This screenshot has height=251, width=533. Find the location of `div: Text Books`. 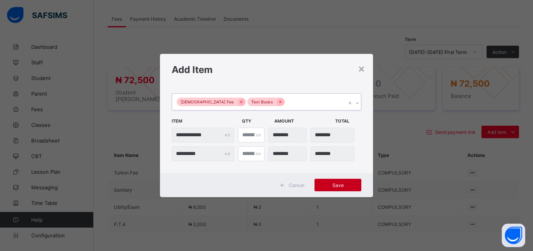

div: Text Books is located at coordinates (262, 102).